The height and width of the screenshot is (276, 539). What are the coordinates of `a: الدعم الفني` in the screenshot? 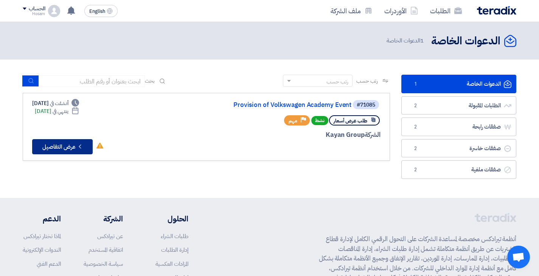 It's located at (49, 263).